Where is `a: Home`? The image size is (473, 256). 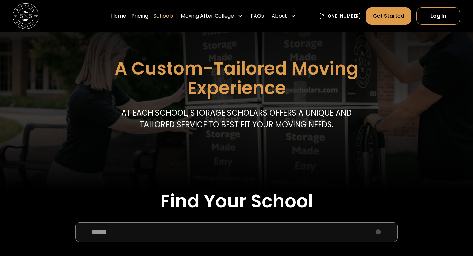
a: Home is located at coordinates (118, 16).